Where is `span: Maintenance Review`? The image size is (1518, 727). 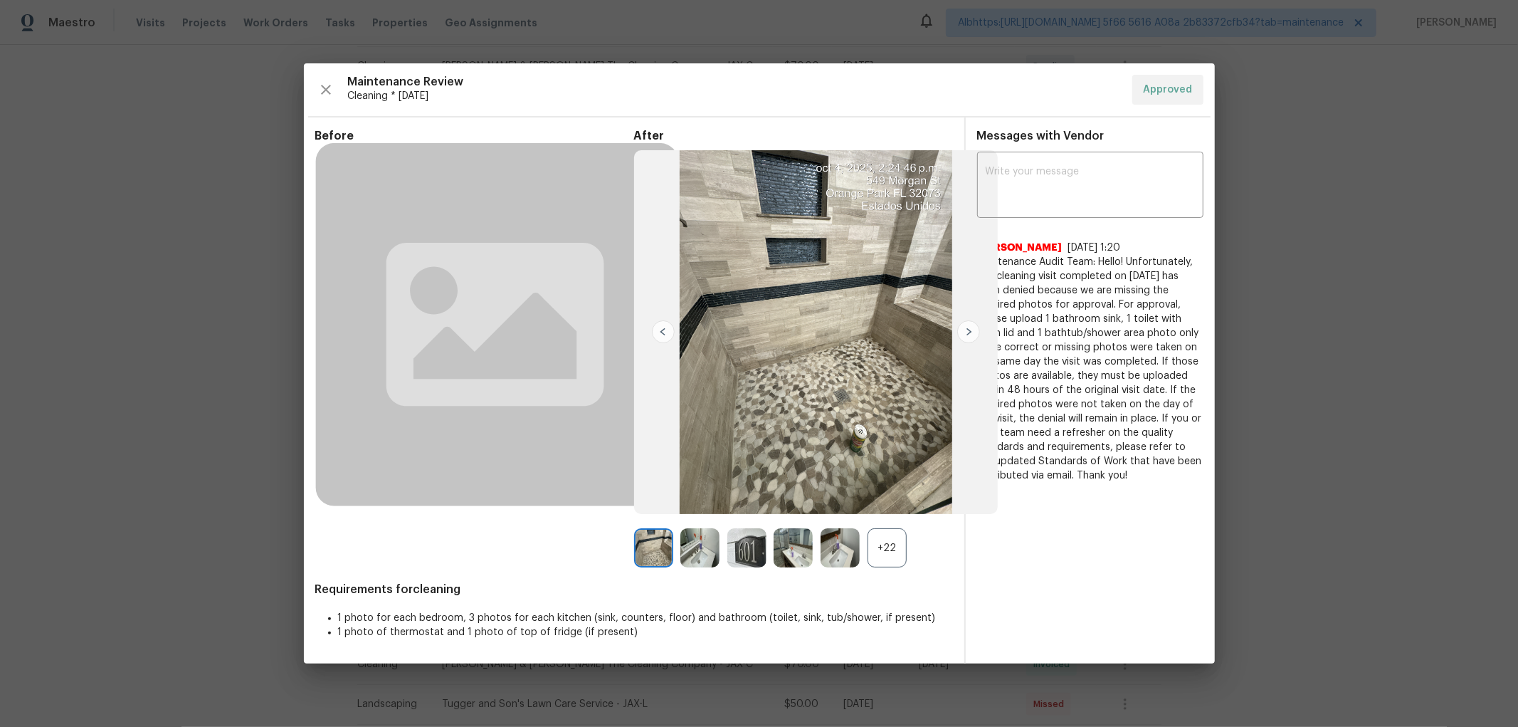 span: Maintenance Review is located at coordinates (734, 82).